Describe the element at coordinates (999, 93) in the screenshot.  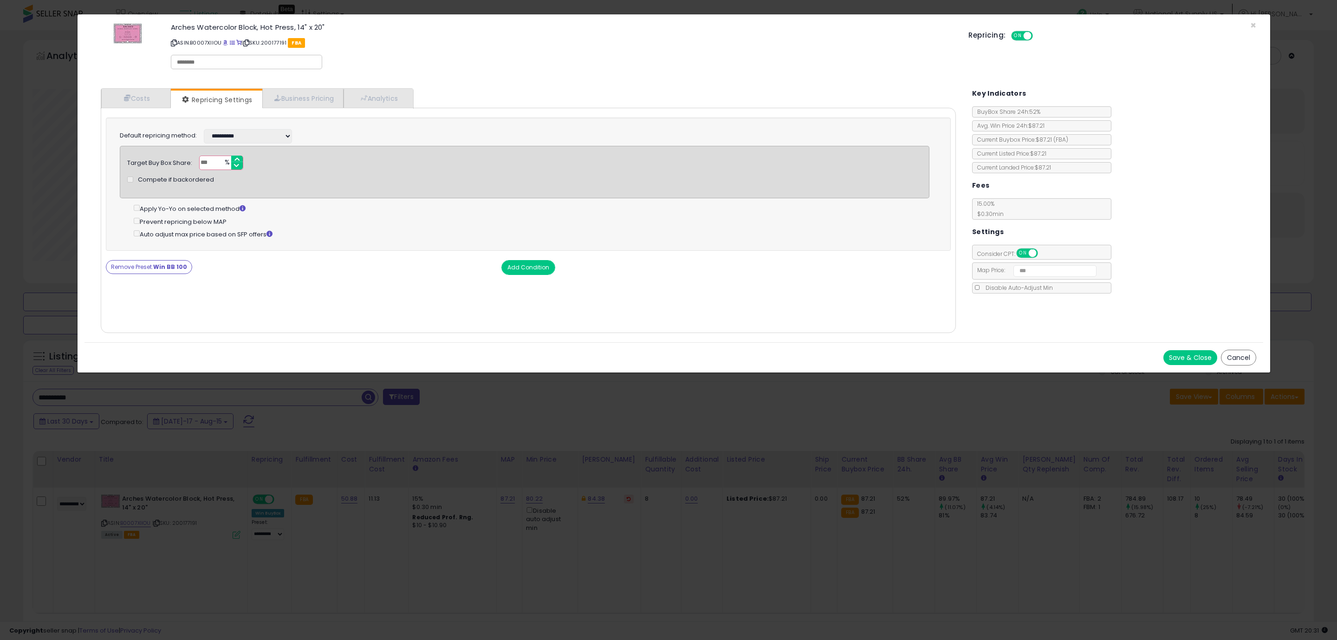
I see `h5: Key Indicators` at that location.